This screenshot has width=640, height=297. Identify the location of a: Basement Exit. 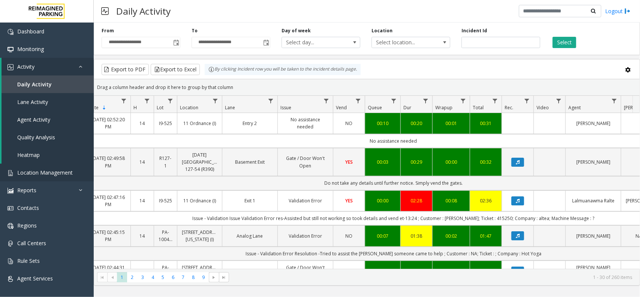
(250, 162).